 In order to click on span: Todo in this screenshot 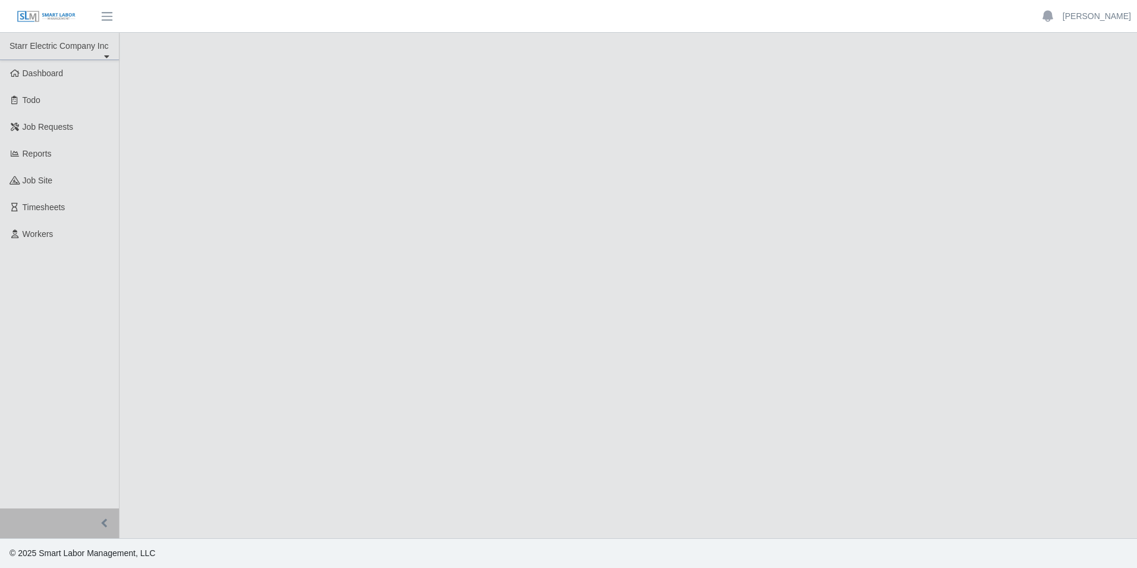, I will do `click(32, 100)`.